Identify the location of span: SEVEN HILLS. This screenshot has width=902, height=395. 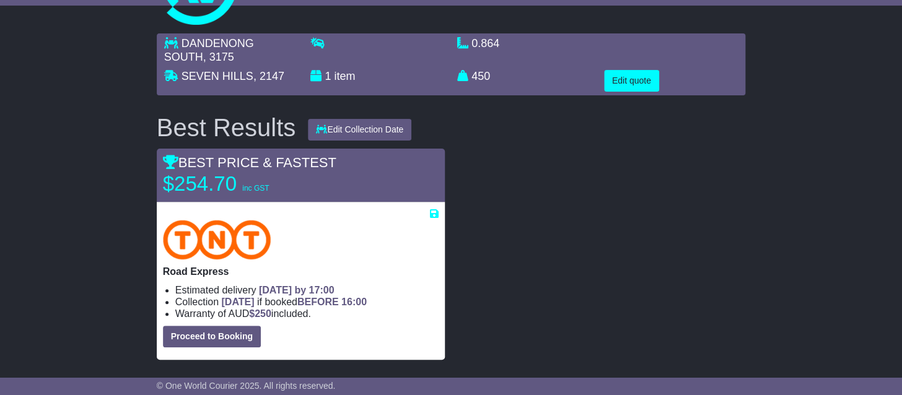
(217, 76).